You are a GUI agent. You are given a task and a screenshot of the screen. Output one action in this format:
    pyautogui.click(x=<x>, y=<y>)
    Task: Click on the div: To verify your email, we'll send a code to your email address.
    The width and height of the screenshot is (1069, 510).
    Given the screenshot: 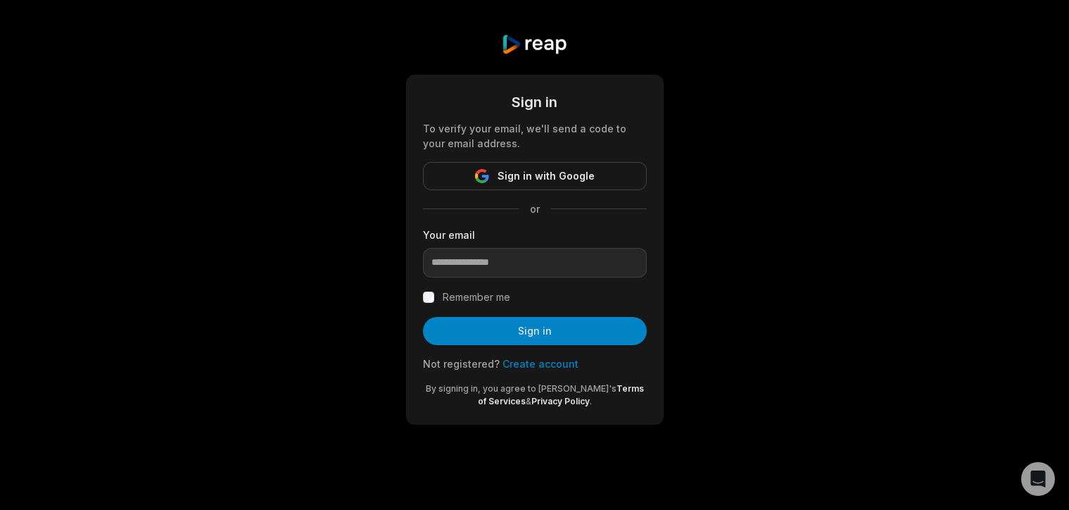 What is the action you would take?
    pyautogui.click(x=535, y=136)
    